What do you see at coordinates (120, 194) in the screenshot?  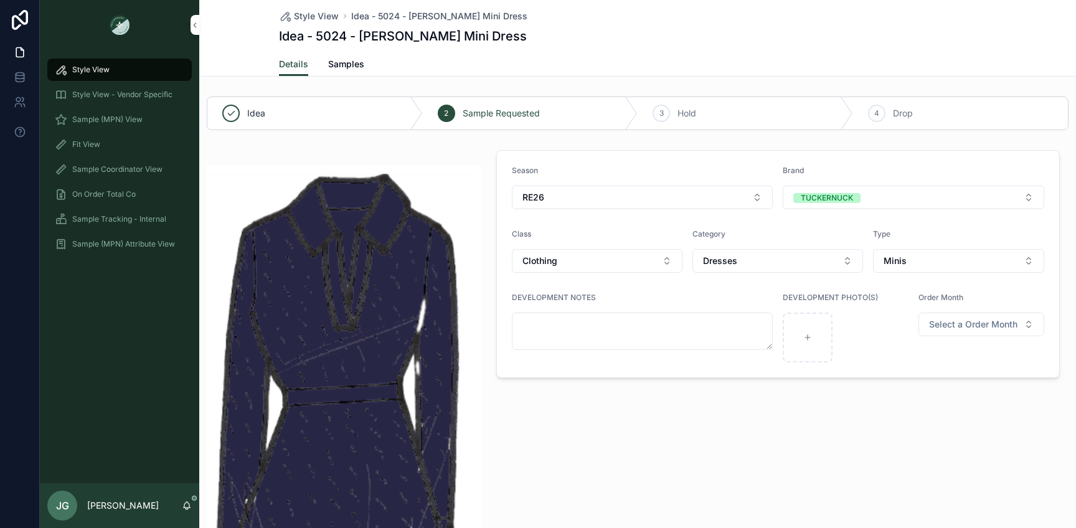 I see `a: On Order Total Co` at bounding box center [120, 194].